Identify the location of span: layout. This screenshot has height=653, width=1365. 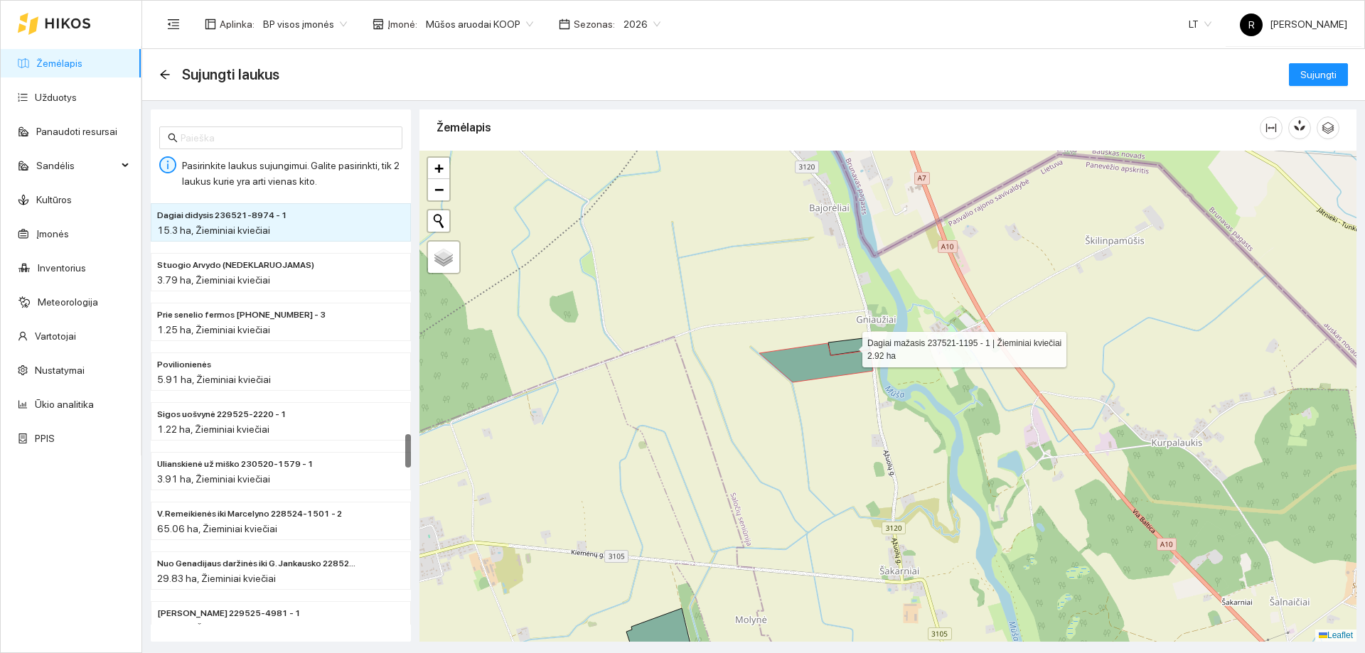
(210, 24).